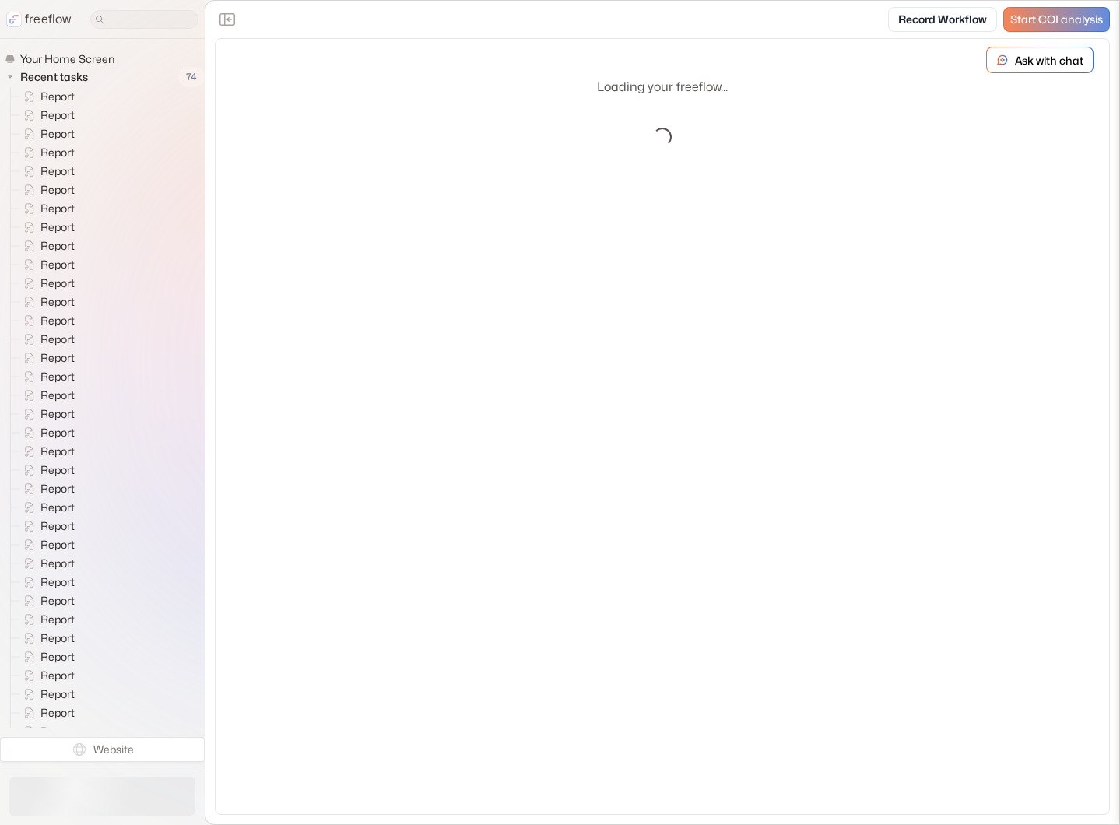  Describe the element at coordinates (1056, 19) in the screenshot. I see `span: Start COI analysis` at that location.